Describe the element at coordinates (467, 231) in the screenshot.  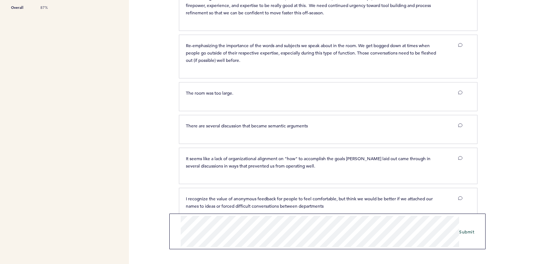
I see `span: Submit` at that location.